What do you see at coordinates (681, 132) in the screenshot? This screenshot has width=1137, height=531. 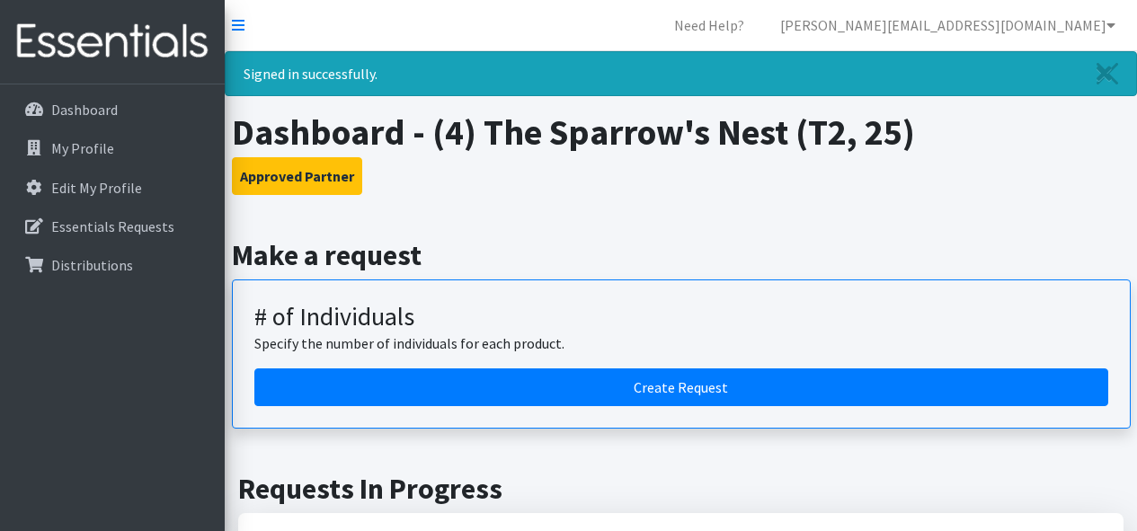 I see `h1: Dashboard - (4) The Sparrow's Nest (T2, 25)` at bounding box center [681, 132].